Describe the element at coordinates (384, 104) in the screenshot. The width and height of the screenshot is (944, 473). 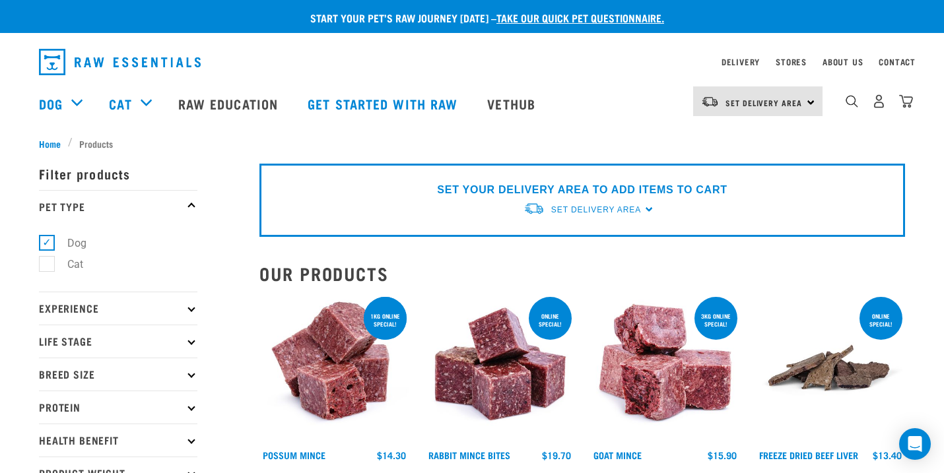
I see `a: Get started with Raw` at that location.